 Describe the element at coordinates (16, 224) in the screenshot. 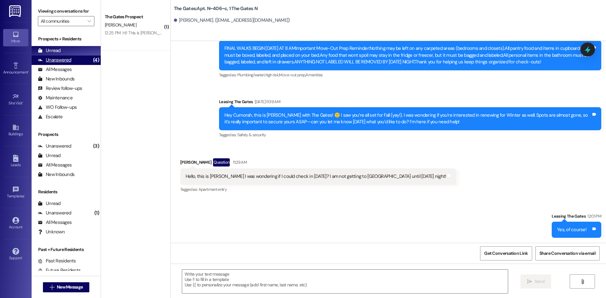

I see `a: Account` at that location.